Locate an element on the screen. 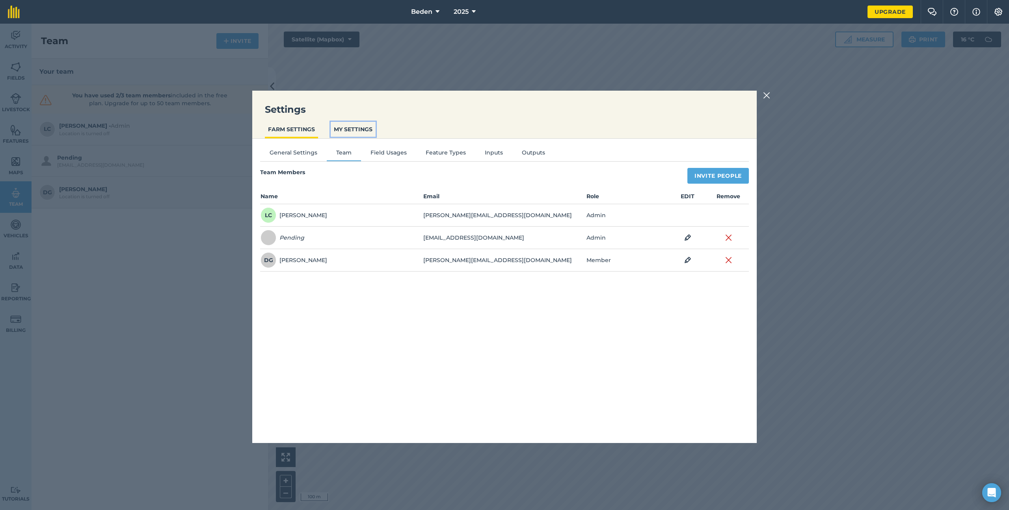  a: Upgrade is located at coordinates (890, 12).